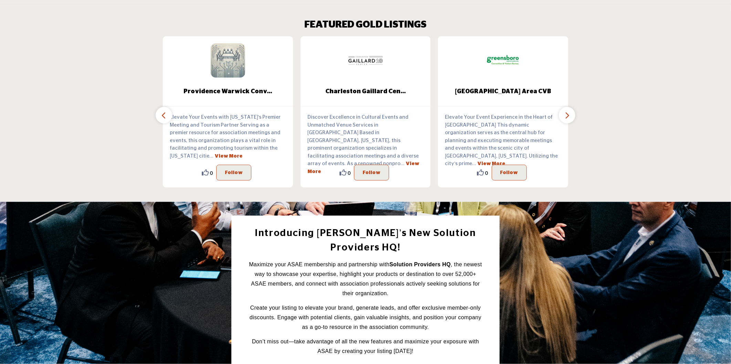 The width and height of the screenshot is (731, 364). What do you see at coordinates (366, 61) in the screenshot?
I see `img: Charleston Gaillard Center` at bounding box center [366, 61].